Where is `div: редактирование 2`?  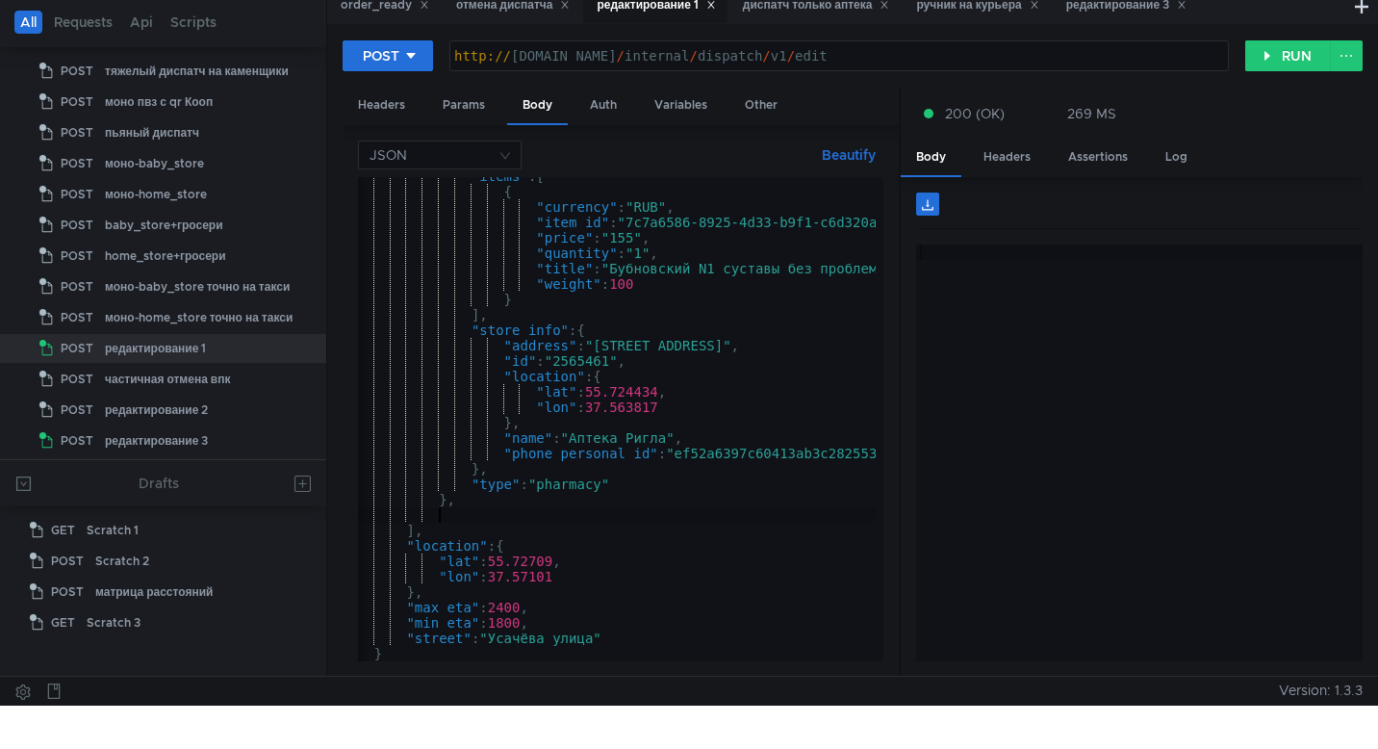
div: редактирование 2 is located at coordinates (156, 410).